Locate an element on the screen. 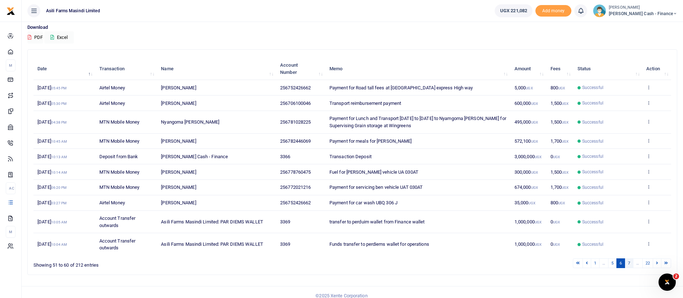 The image size is (683, 298). p: Download is located at coordinates (352, 27).